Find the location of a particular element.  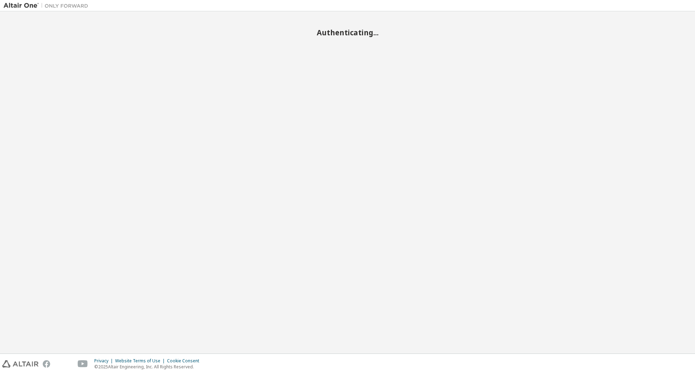

img: altair_logo.svg is located at coordinates (20, 364).